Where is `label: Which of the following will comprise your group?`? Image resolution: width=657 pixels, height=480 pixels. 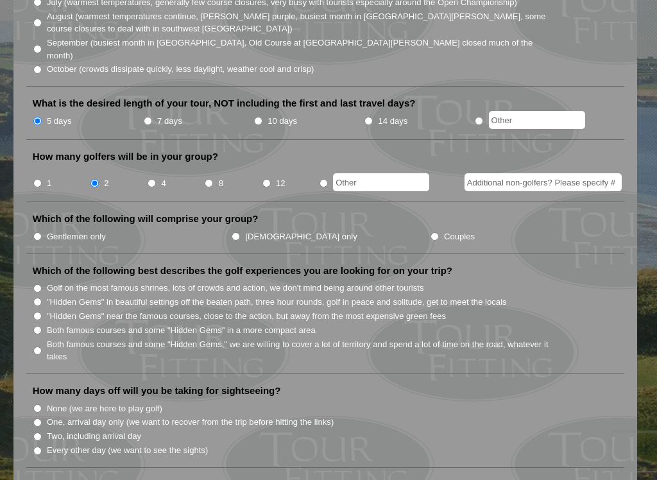 label: Which of the following will comprise your group? is located at coordinates (146, 219).